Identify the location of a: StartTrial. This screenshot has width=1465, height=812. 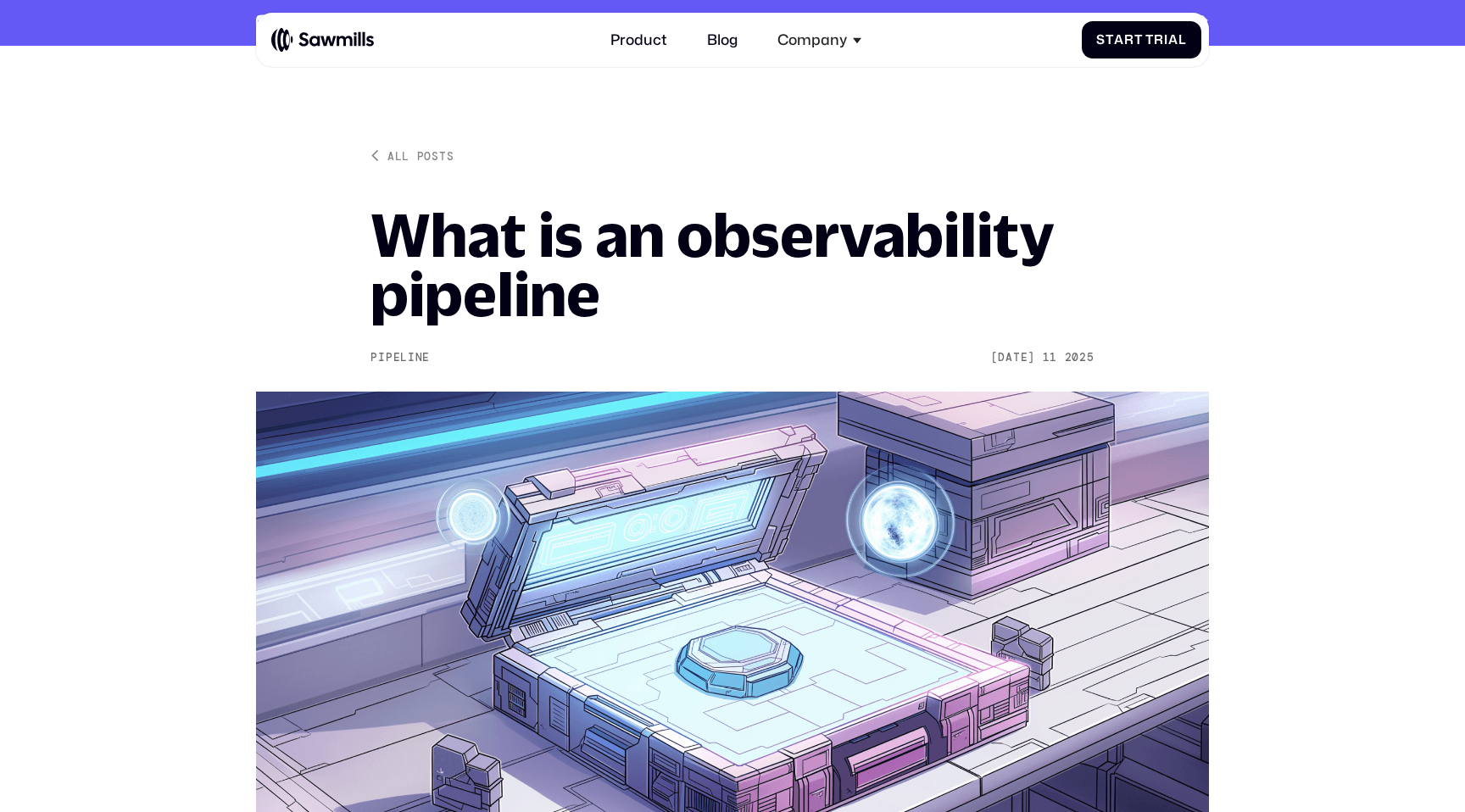
(1141, 40).